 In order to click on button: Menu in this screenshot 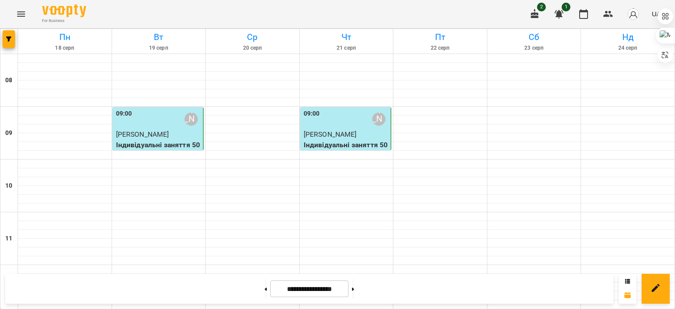, I will do `click(21, 14)`.